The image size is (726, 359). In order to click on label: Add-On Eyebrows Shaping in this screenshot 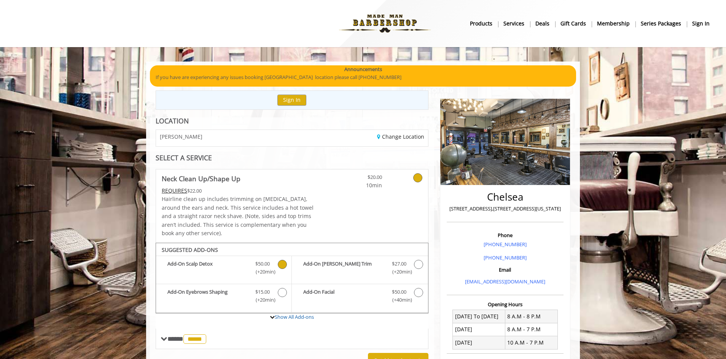, I will do `click(224, 297)`.